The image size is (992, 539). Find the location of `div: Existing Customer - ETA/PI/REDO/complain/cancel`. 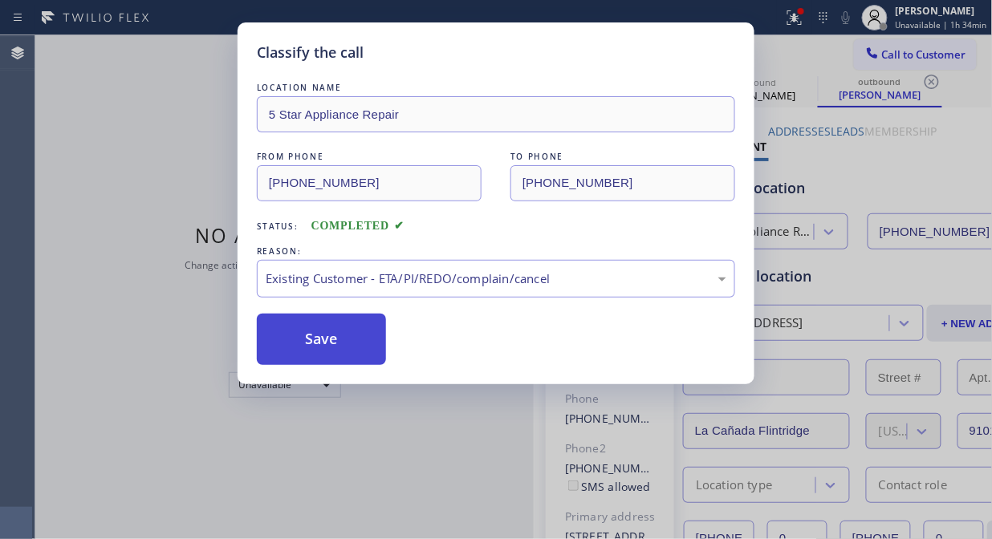

div: Existing Customer - ETA/PI/REDO/complain/cancel is located at coordinates (496, 278).